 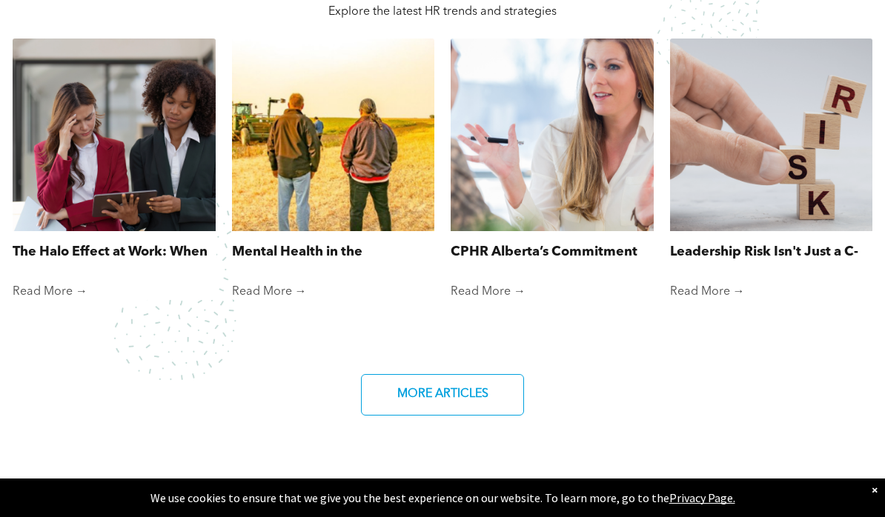 I want to click on a: Mental Health in the Agriculture Industry, so click(x=334, y=252).